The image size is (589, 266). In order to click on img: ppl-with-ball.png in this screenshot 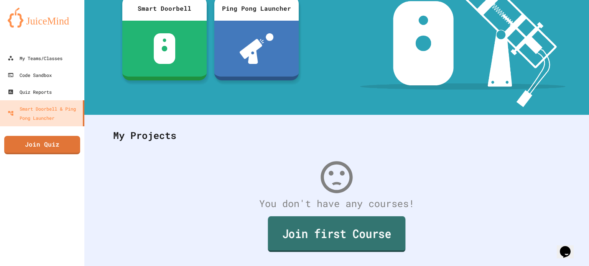, I will do `click(256, 49)`.